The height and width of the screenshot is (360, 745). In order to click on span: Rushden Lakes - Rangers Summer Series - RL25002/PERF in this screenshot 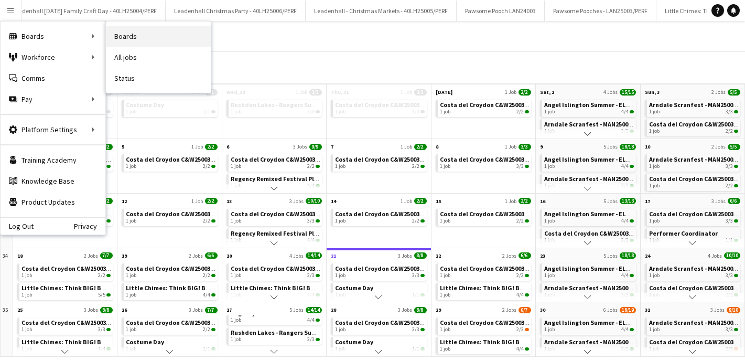, I will do `click(311, 332)`.